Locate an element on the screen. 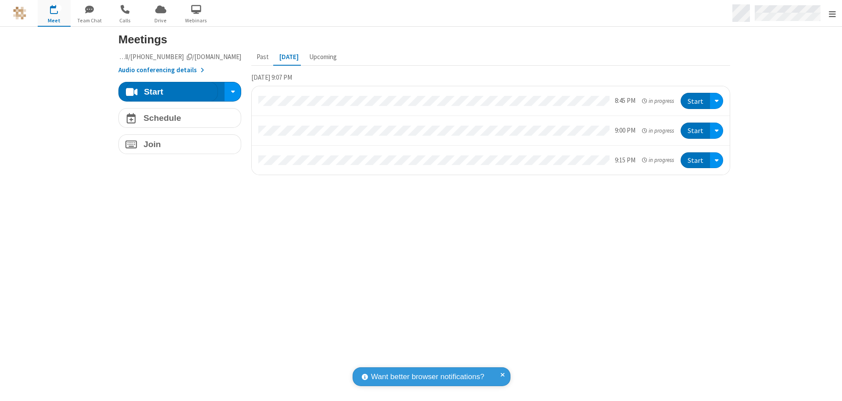 The image size is (842, 401). span: Copy my meeting room link is located at coordinates (173, 57).